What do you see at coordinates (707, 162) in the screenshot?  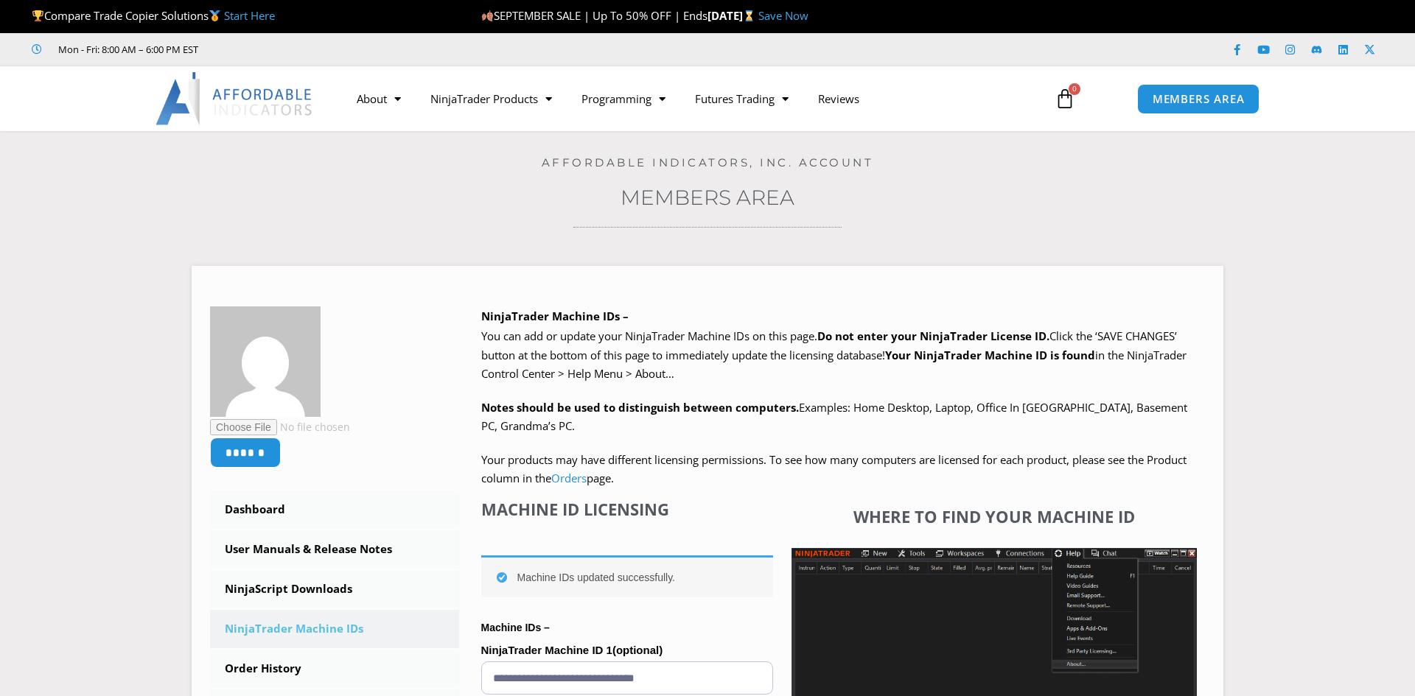 I see `a: Affordable Indicators, Inc. Account` at bounding box center [707, 162].